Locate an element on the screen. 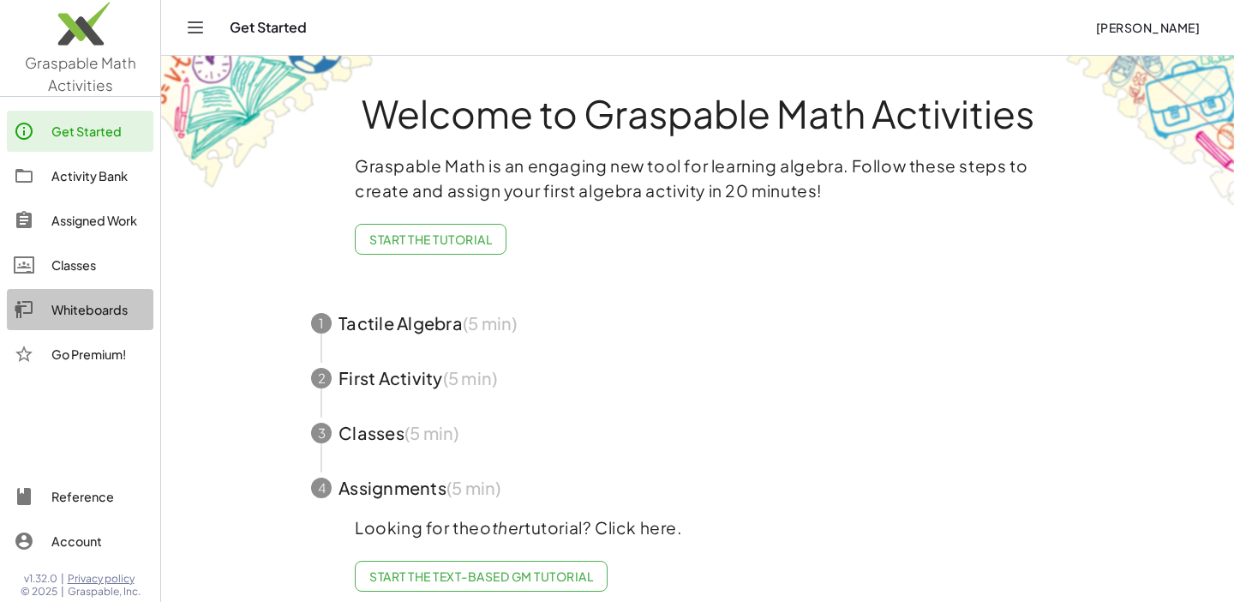 The width and height of the screenshot is (1234, 602). div: Get Started is located at coordinates (99, 131).